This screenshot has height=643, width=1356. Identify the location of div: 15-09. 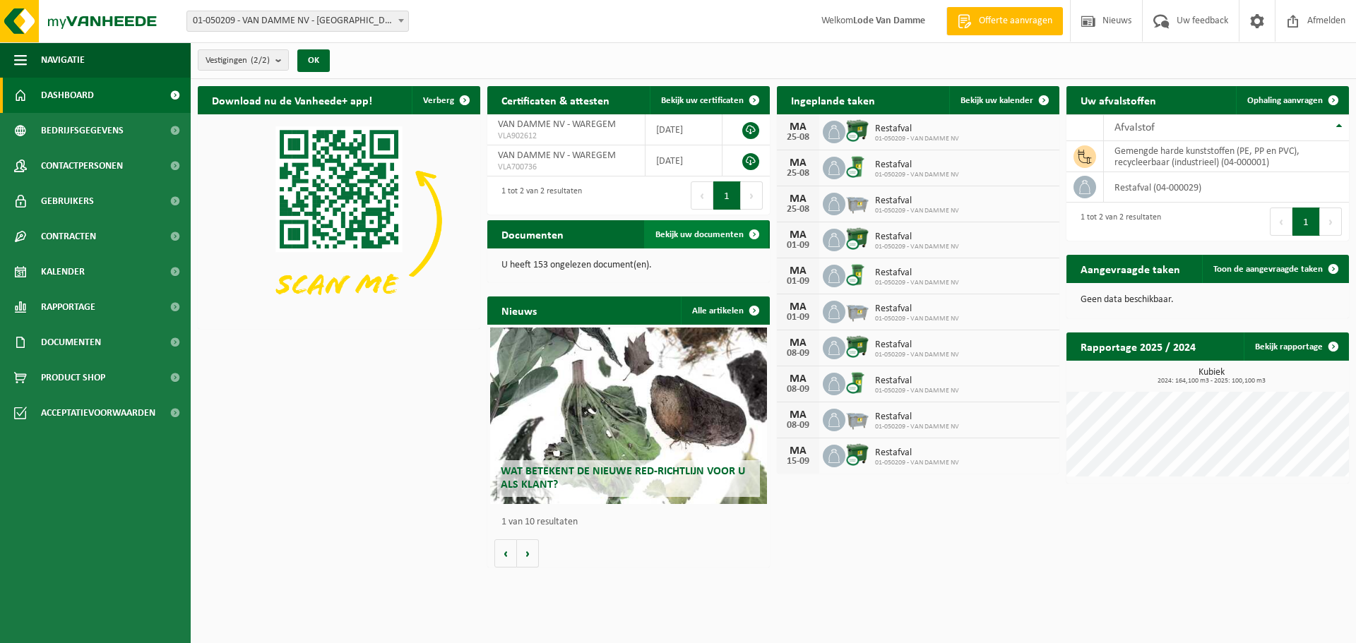
(798, 462).